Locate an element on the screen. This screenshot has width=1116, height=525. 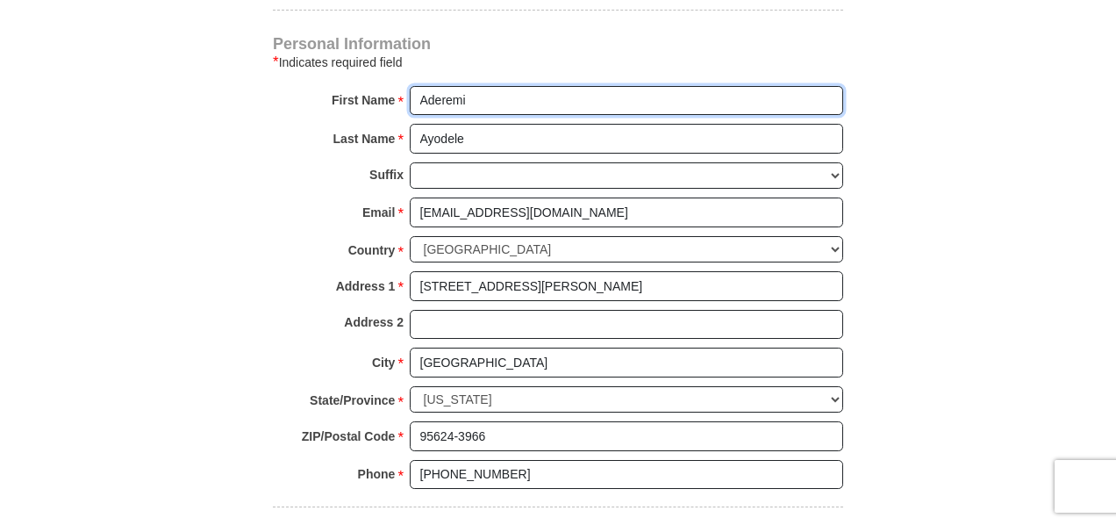
strong: City is located at coordinates (384, 362).